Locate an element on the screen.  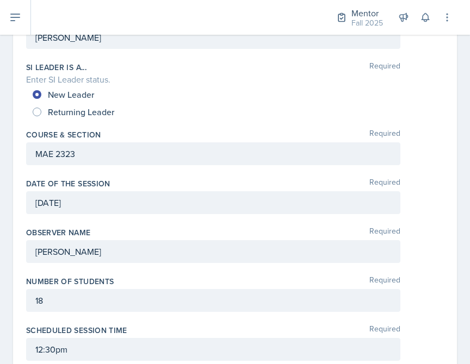
p: MAE 2323 is located at coordinates (213, 154).